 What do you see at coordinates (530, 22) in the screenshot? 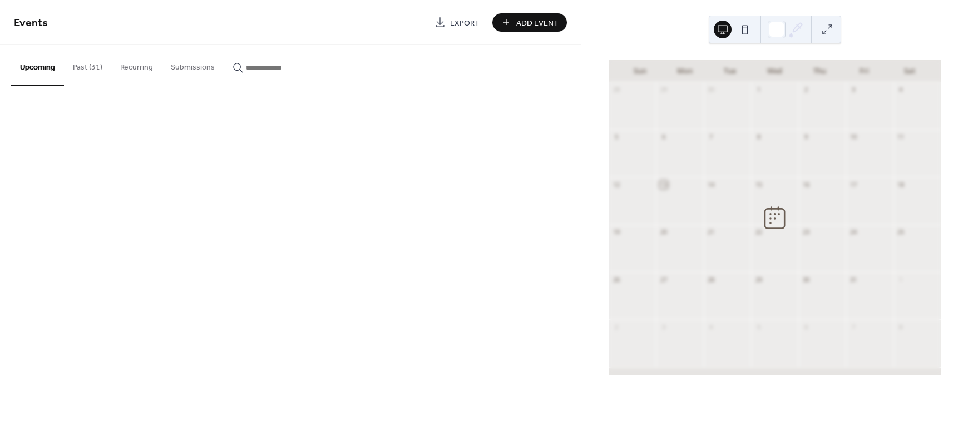
I see `a: Add Event` at bounding box center [530, 22].